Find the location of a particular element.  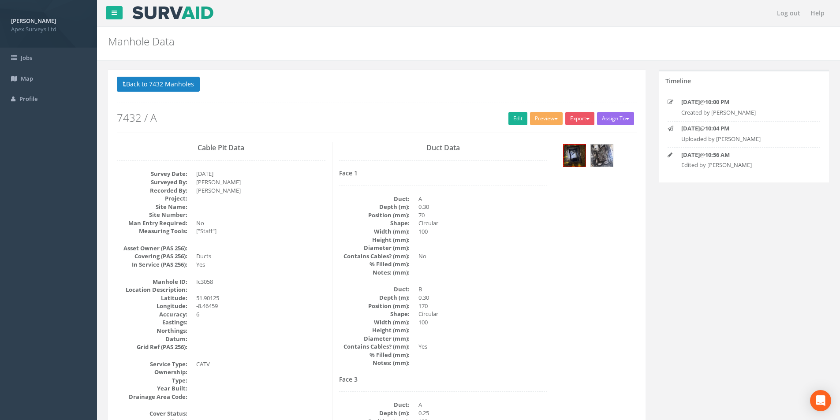

dt: Site Number: is located at coordinates (152, 215).